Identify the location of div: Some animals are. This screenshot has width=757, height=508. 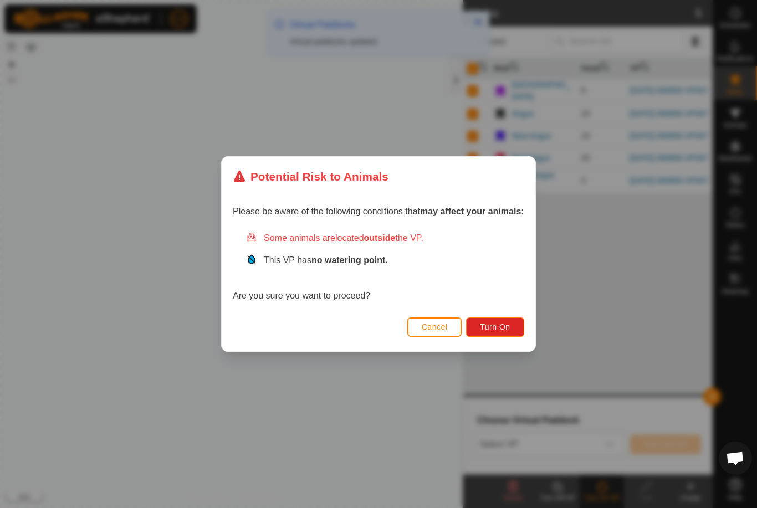
(385, 238).